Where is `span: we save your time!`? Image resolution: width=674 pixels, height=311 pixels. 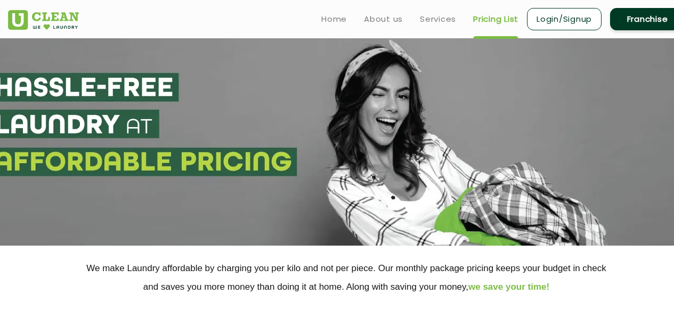
span: we save your time! is located at coordinates (509, 287).